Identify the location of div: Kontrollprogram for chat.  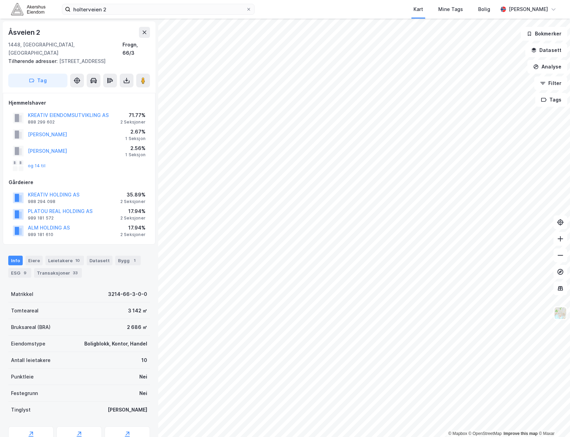
(553, 420).